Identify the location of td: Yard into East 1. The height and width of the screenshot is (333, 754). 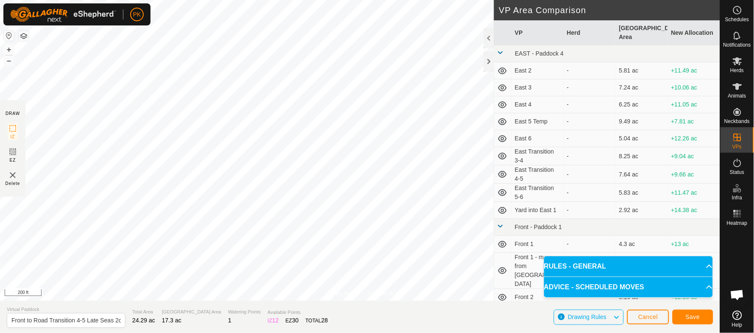
(537, 210).